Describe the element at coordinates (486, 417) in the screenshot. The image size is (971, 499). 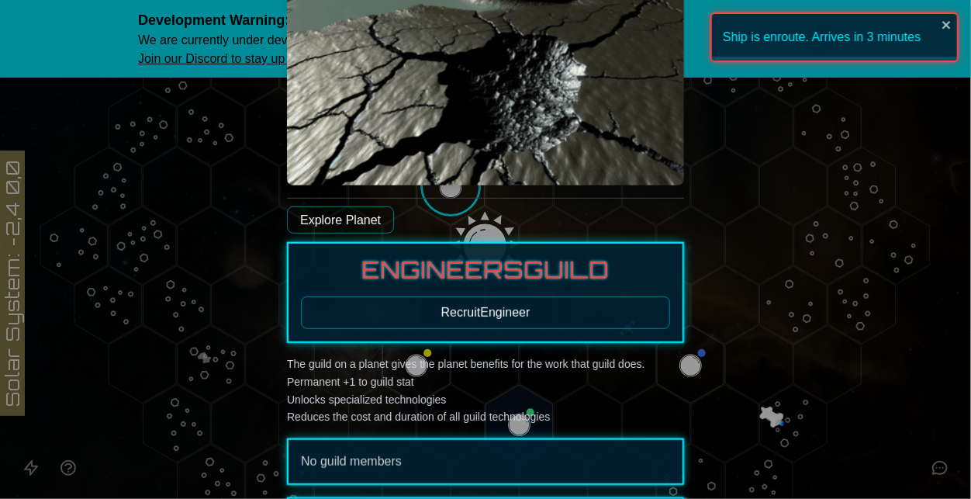
I see `li: Reduces the cost and duration of all guild technologies` at that location.